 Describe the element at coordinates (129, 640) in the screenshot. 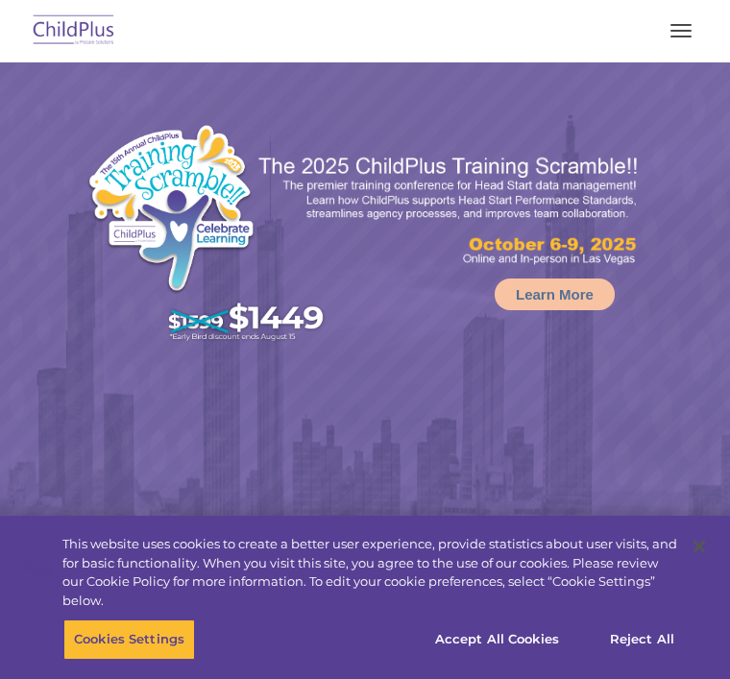

I see `button: Cookies Settings` at that location.